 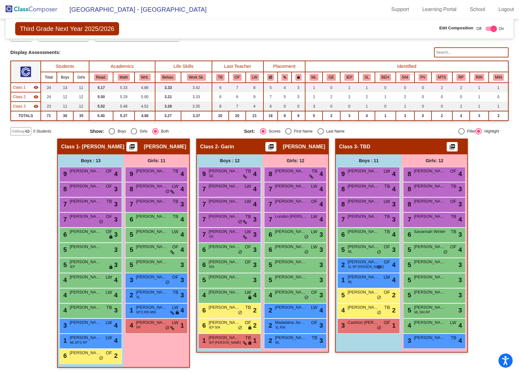 What do you see at coordinates (101, 116) in the screenshot?
I see `td: 5.40` at bounding box center [101, 116].